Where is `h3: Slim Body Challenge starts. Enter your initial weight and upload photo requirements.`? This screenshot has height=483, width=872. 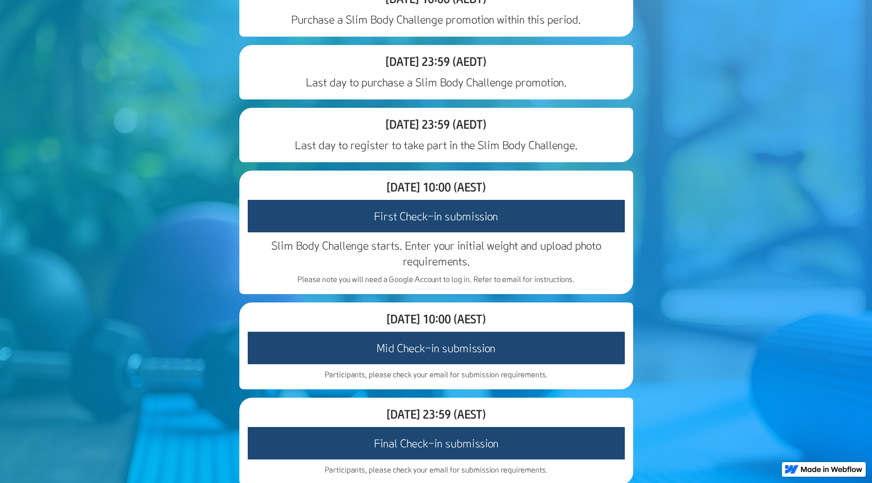 h3: Slim Body Challenge starts. Enter your initial weight and upload photo requirements. is located at coordinates (436, 253).